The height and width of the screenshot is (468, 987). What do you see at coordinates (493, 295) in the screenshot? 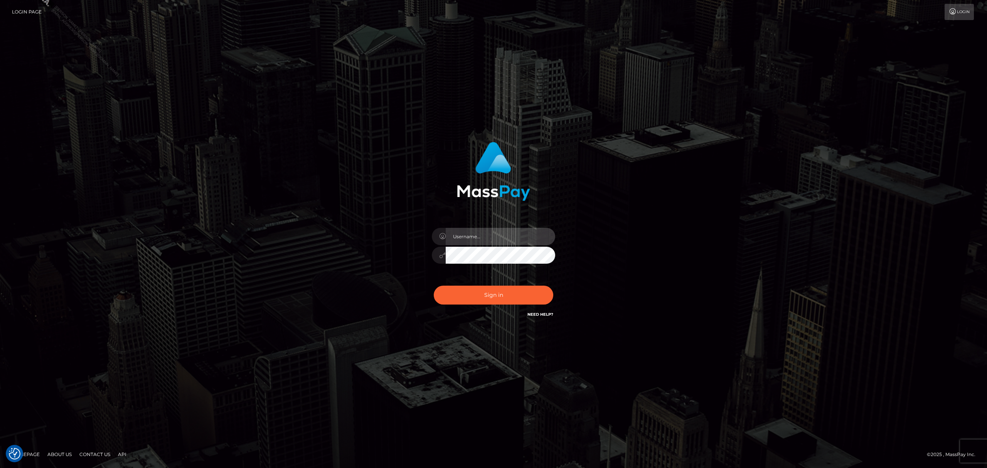
I see `button: Sign in` at bounding box center [493, 295].